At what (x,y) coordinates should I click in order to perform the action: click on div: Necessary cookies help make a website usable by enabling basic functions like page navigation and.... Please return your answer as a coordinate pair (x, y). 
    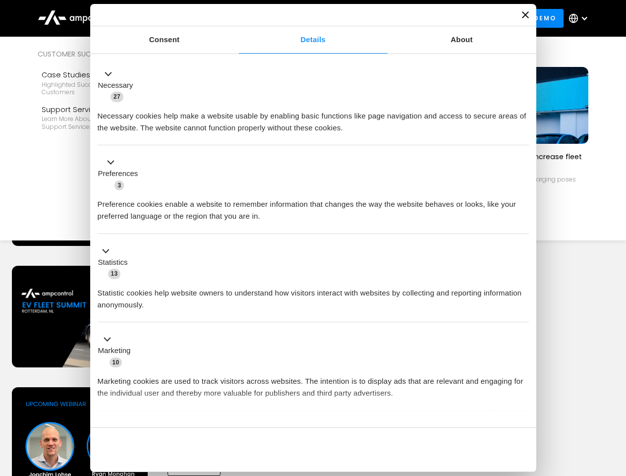
    Looking at the image, I should click on (313, 118).